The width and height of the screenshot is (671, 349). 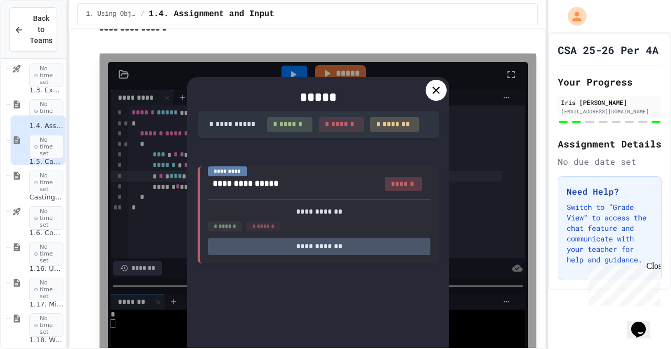 What do you see at coordinates (609, 82) in the screenshot?
I see `h2: Your Progress` at bounding box center [609, 82].